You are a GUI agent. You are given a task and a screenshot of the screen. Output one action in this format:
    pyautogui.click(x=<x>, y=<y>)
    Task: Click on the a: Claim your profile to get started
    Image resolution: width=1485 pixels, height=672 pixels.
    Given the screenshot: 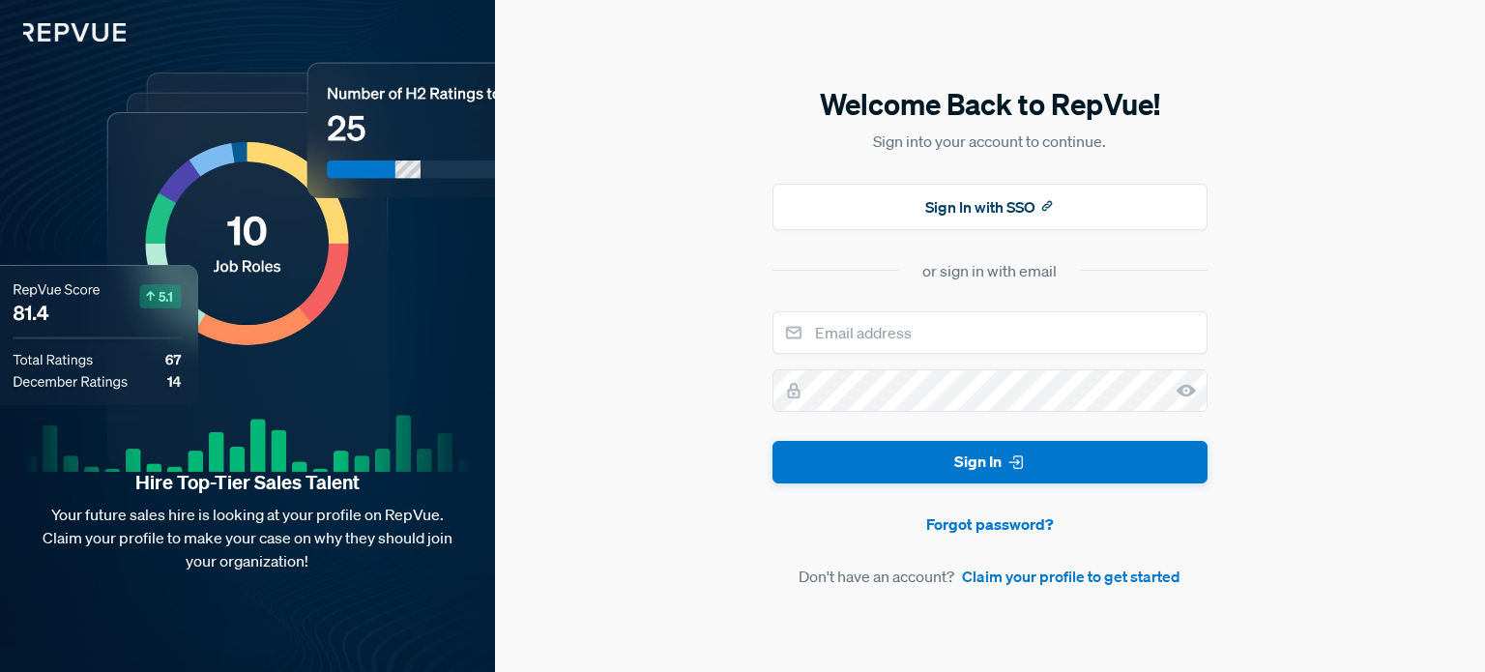 What is the action you would take?
    pyautogui.click(x=1071, y=576)
    